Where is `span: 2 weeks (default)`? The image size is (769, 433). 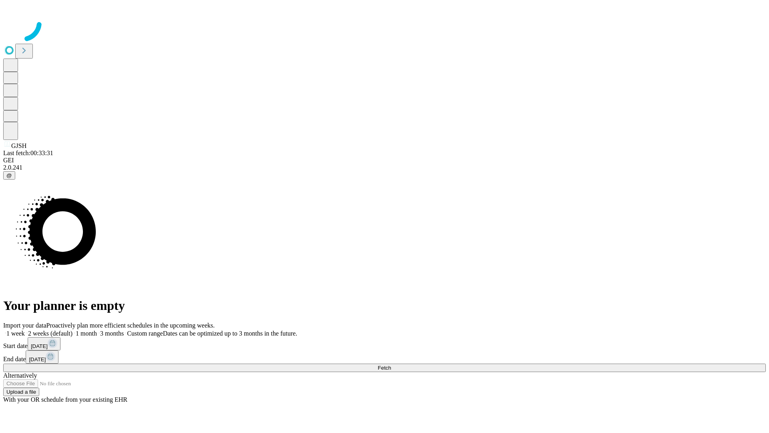 span: 2 weeks (default) is located at coordinates (50, 333).